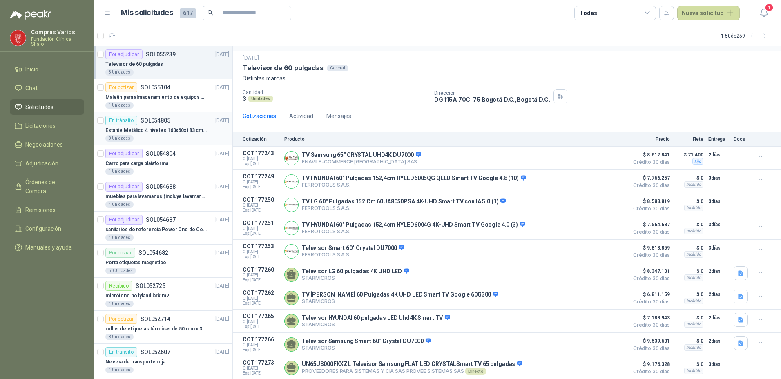  Describe the element at coordinates (689, 155) in the screenshot. I see `p: $ 71.400` at that location.